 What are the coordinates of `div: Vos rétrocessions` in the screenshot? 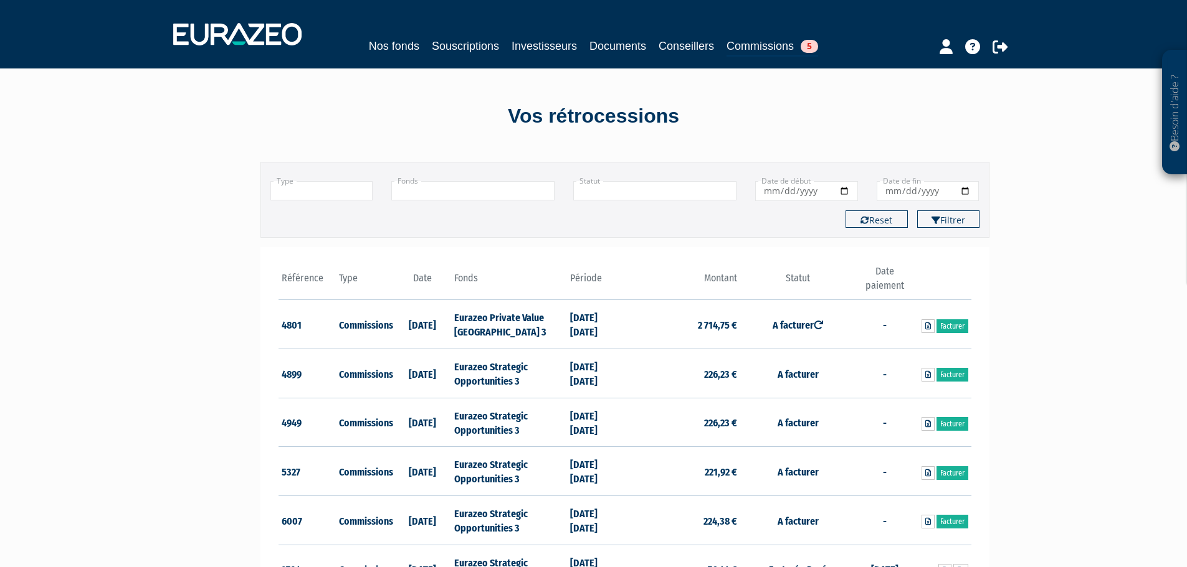 It's located at (594, 116).